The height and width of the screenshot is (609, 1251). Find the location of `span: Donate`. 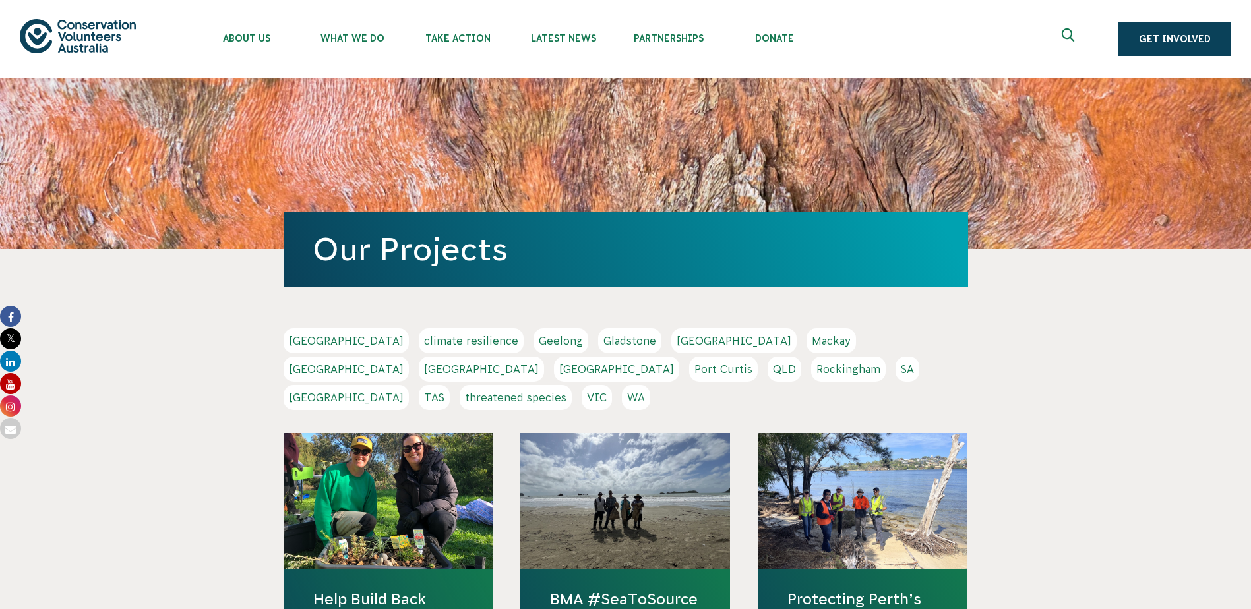

span: Donate is located at coordinates (774, 38).